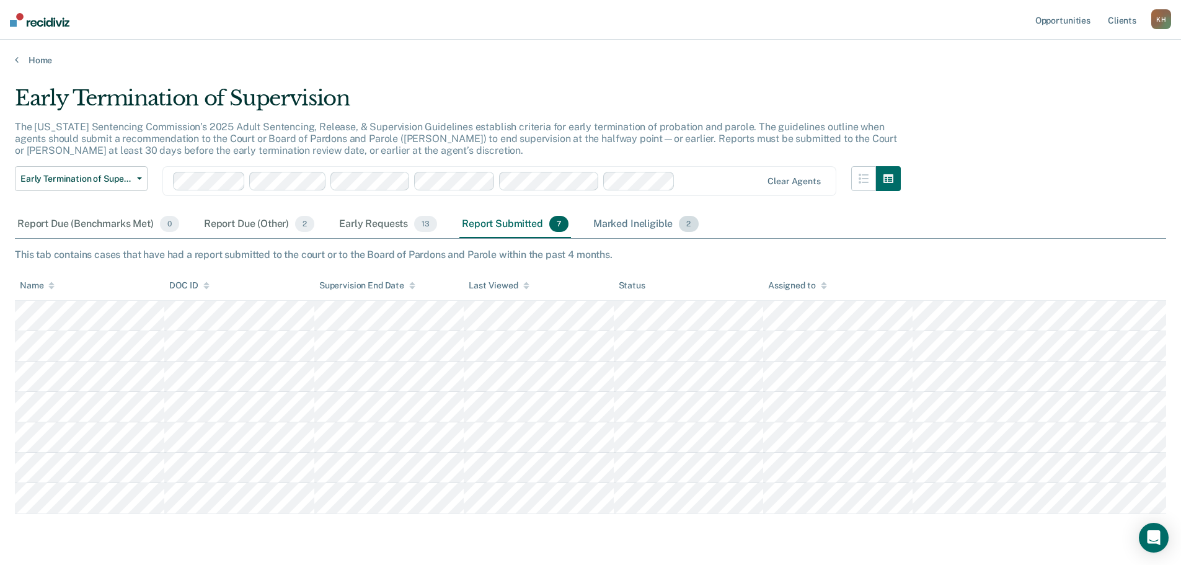 The height and width of the screenshot is (565, 1181). I want to click on button: Early Termination of Supervision, so click(81, 178).